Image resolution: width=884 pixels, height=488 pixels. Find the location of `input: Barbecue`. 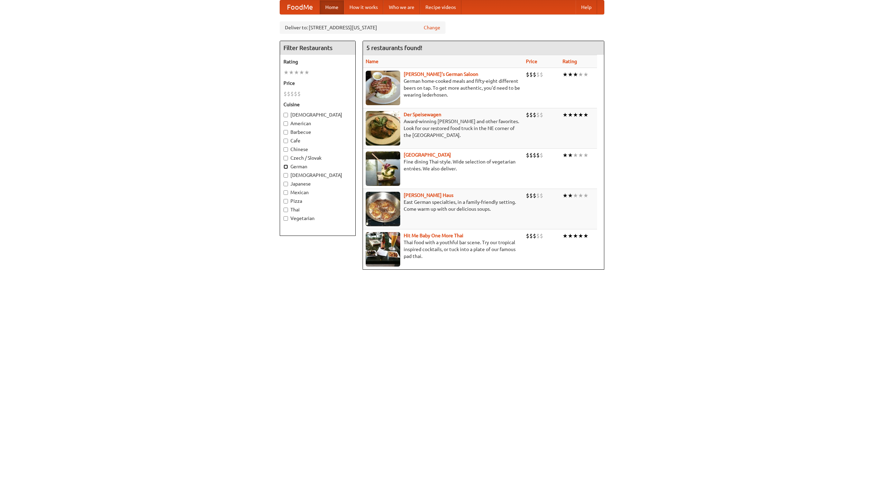

input: Barbecue is located at coordinates (285, 132).